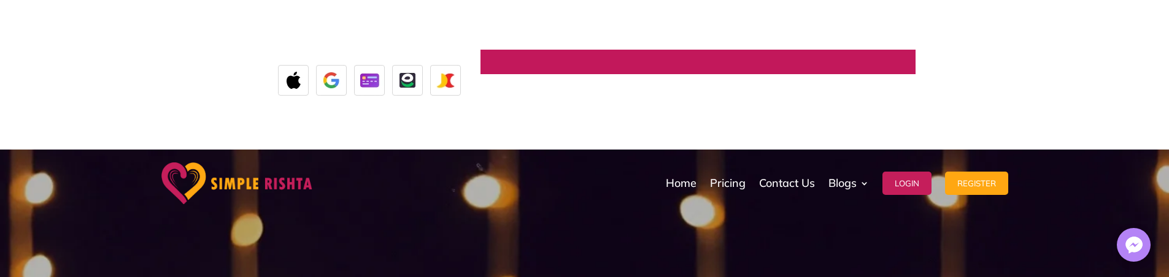 This screenshot has height=277, width=1169. Describe the element at coordinates (849, 183) in the screenshot. I see `a: Blogs` at that location.